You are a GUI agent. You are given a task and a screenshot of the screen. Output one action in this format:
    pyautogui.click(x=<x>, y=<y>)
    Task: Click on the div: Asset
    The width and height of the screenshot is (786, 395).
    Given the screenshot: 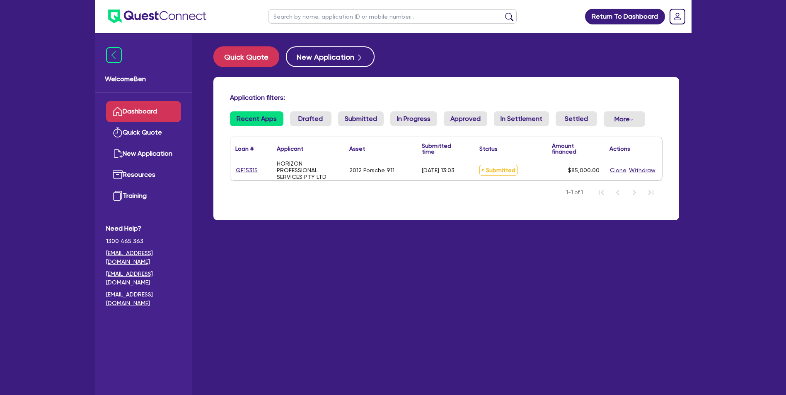 What is the action you would take?
    pyautogui.click(x=357, y=149)
    